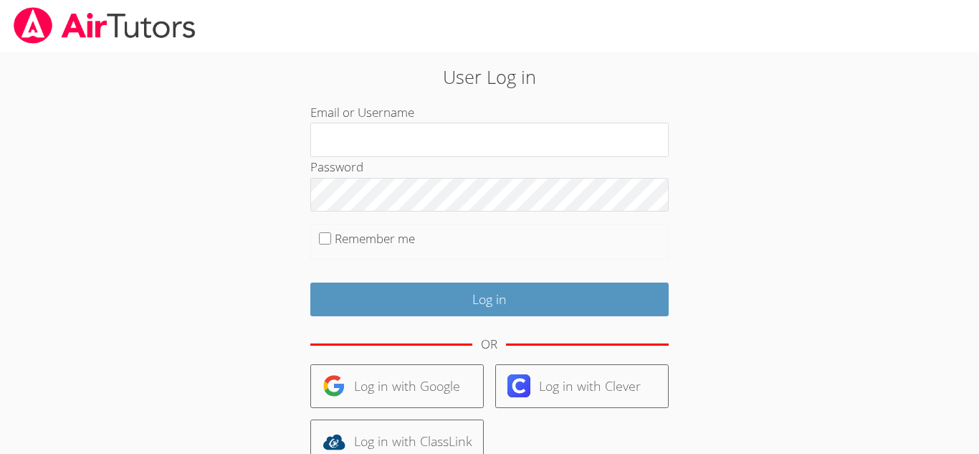  Describe the element at coordinates (489, 344) in the screenshot. I see `div: OR` at that location.